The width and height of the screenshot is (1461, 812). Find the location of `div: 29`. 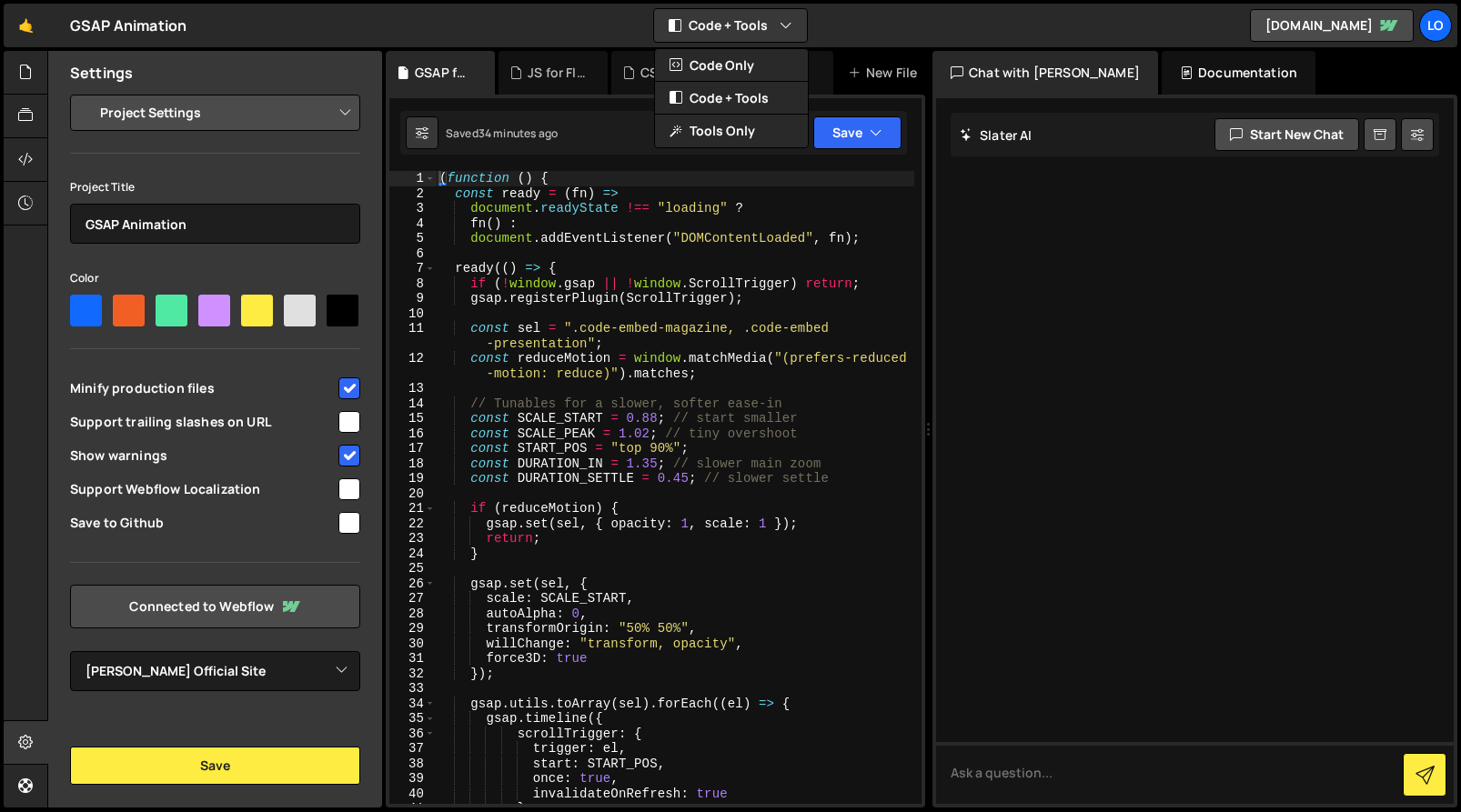

div: 29 is located at coordinates (413, 628).